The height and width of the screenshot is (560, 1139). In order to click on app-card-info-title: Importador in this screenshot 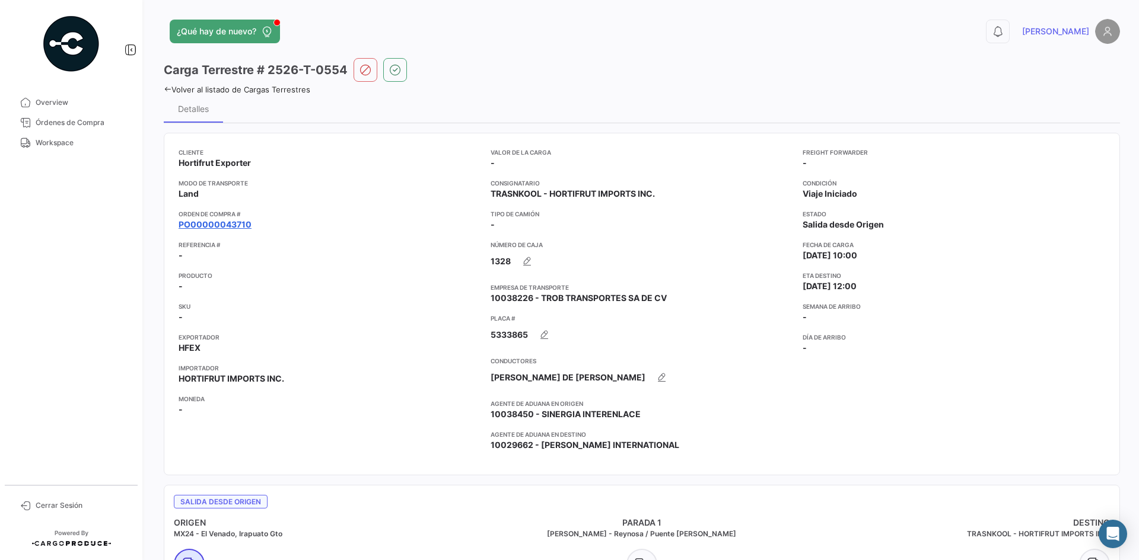, I will do `click(330, 368)`.